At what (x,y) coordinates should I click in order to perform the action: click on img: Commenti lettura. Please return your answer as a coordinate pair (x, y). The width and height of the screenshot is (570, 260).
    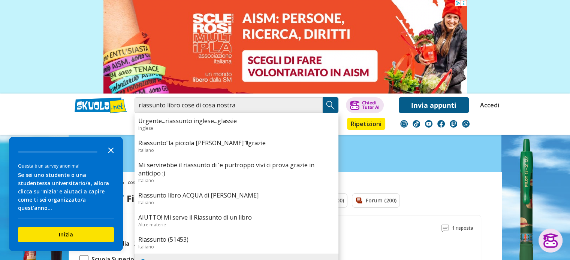
    Looking at the image, I should click on (445, 228).